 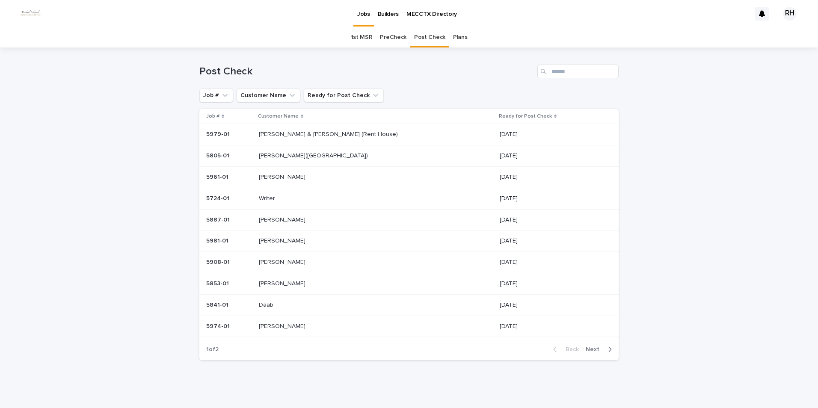 I want to click on p: 5979-01, so click(x=219, y=134).